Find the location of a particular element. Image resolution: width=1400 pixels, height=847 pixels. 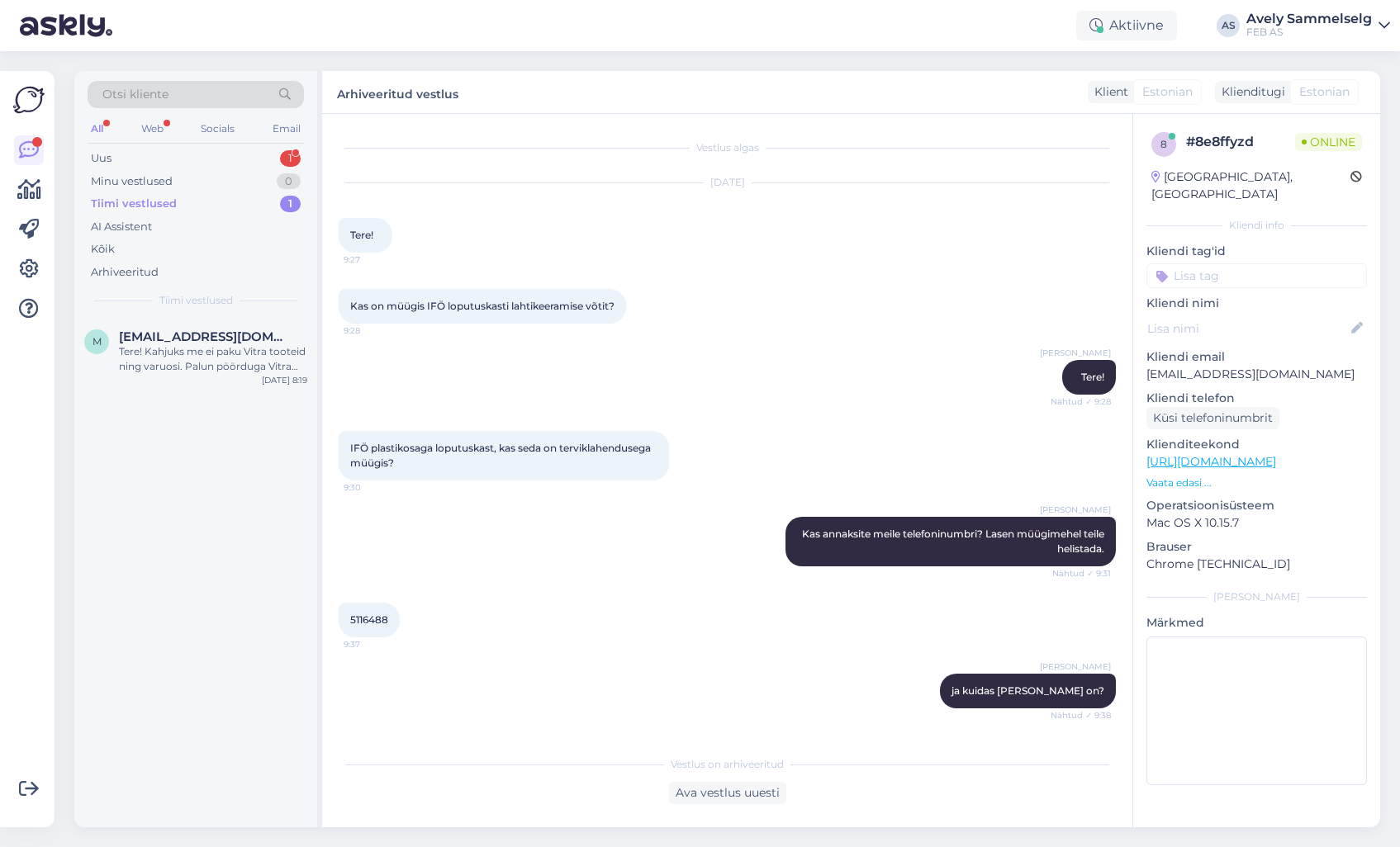

span: 5116488 is located at coordinates (369, 619).